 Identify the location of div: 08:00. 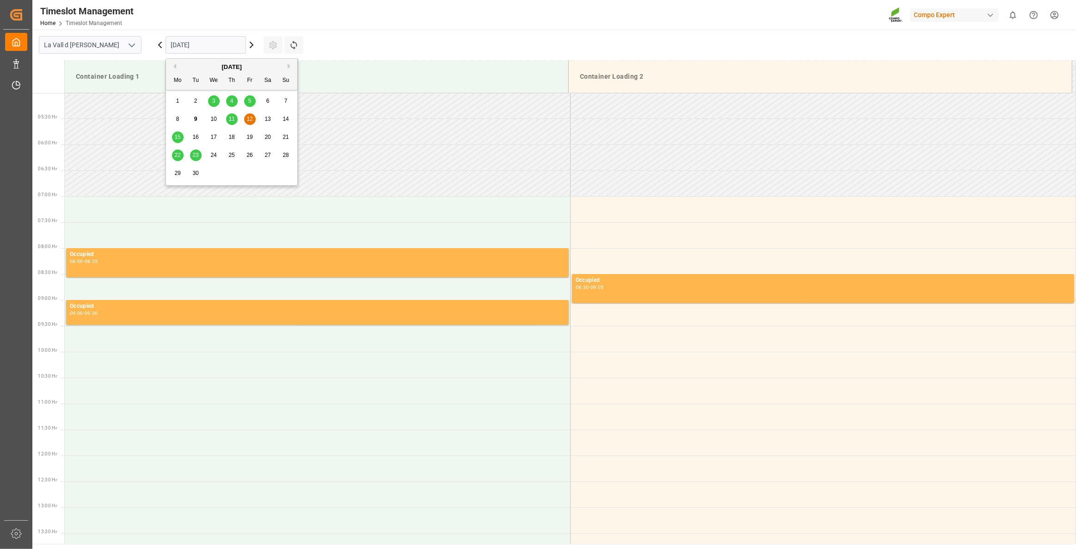
(76, 261).